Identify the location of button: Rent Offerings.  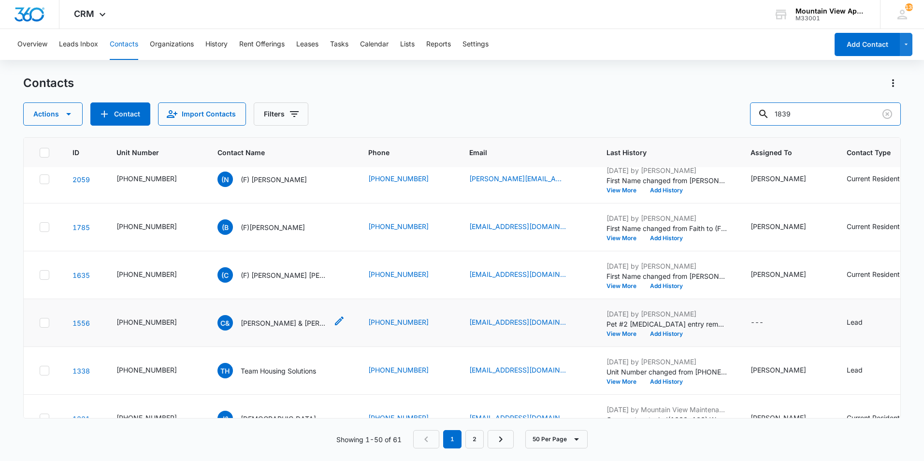
(262, 44).